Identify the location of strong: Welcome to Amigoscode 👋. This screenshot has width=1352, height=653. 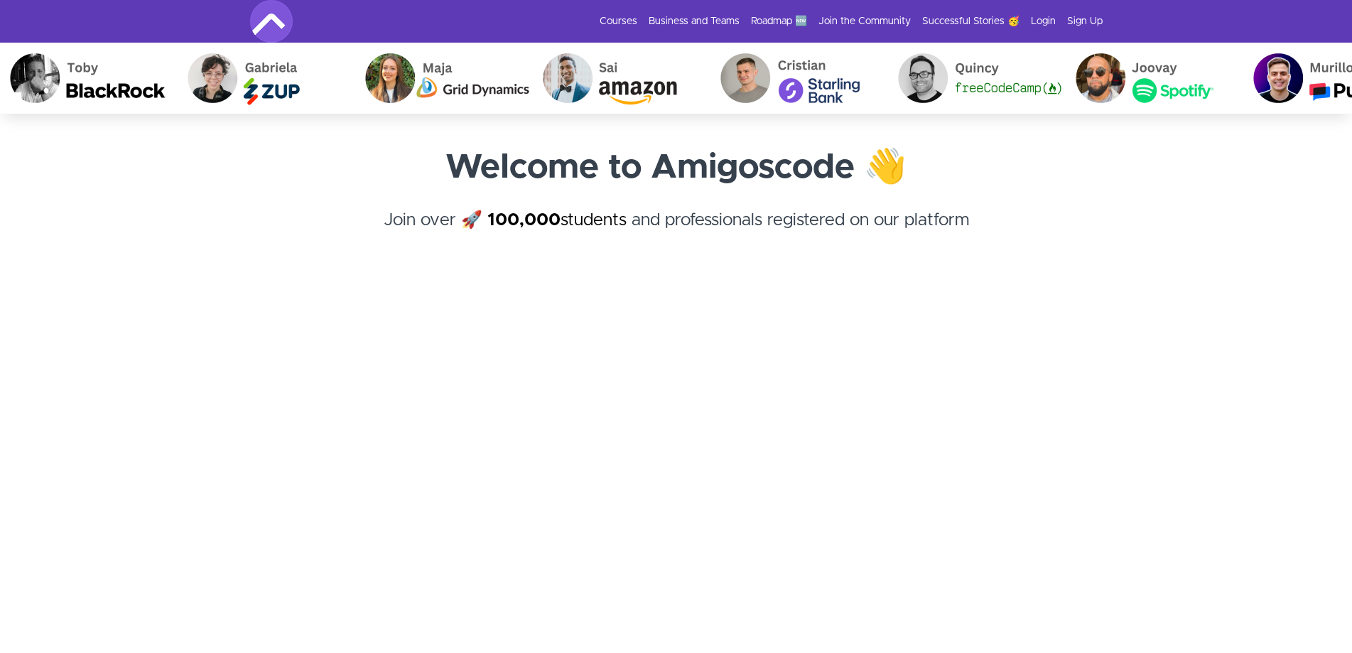
(676, 168).